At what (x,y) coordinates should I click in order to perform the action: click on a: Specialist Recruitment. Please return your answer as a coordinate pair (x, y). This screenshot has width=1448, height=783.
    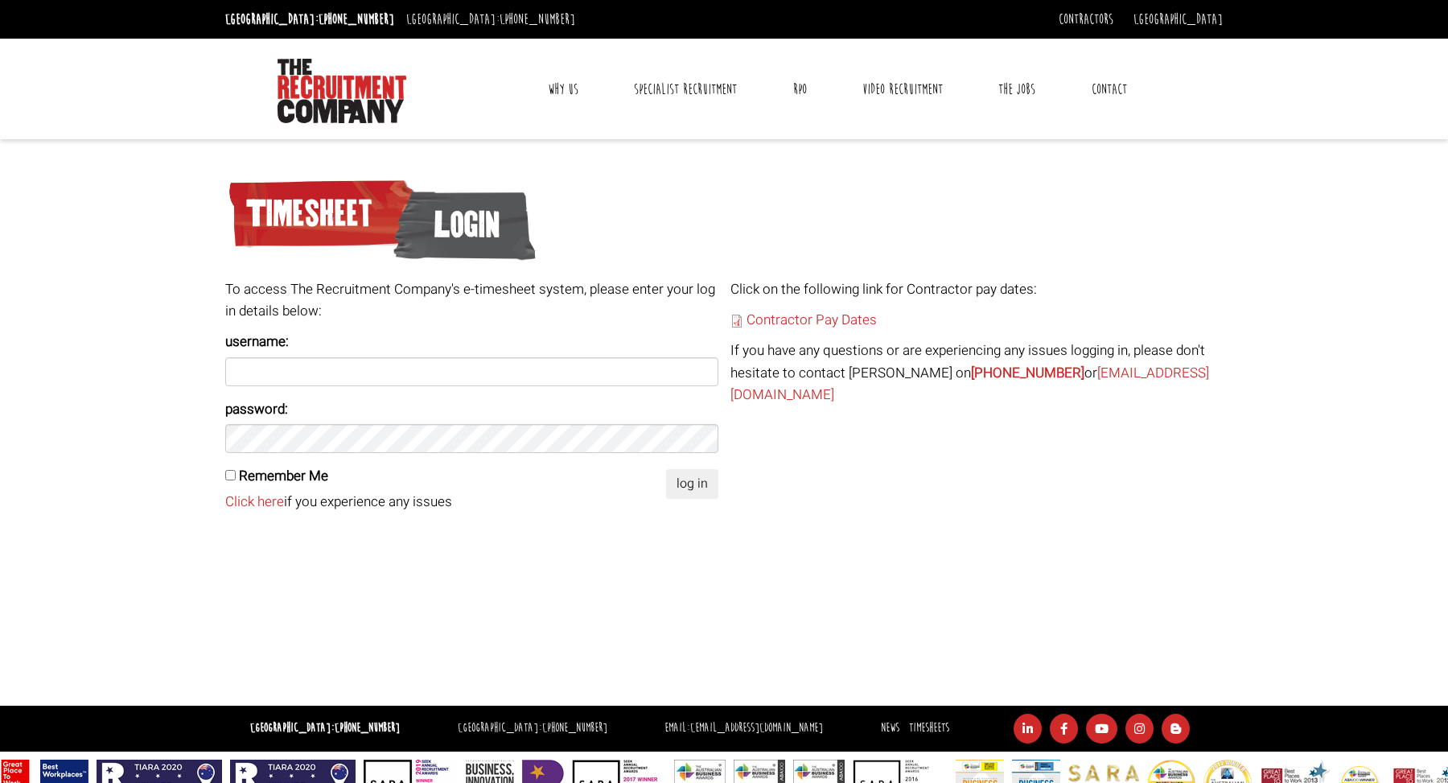
    Looking at the image, I should click on (685, 89).